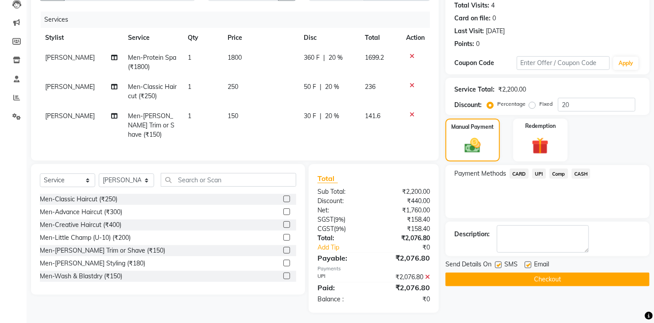 Image resolution: width=654 pixels, height=323 pixels. Describe the element at coordinates (539, 174) in the screenshot. I see `span: UPI` at that location.